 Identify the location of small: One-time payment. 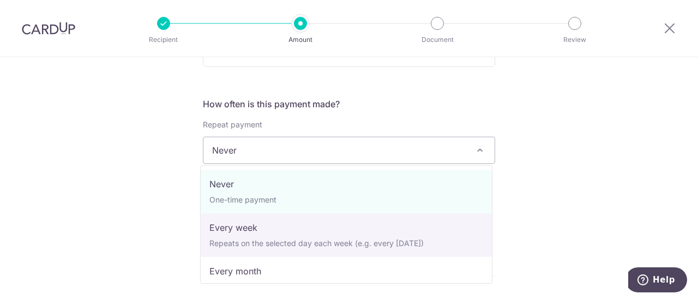
(243, 200).